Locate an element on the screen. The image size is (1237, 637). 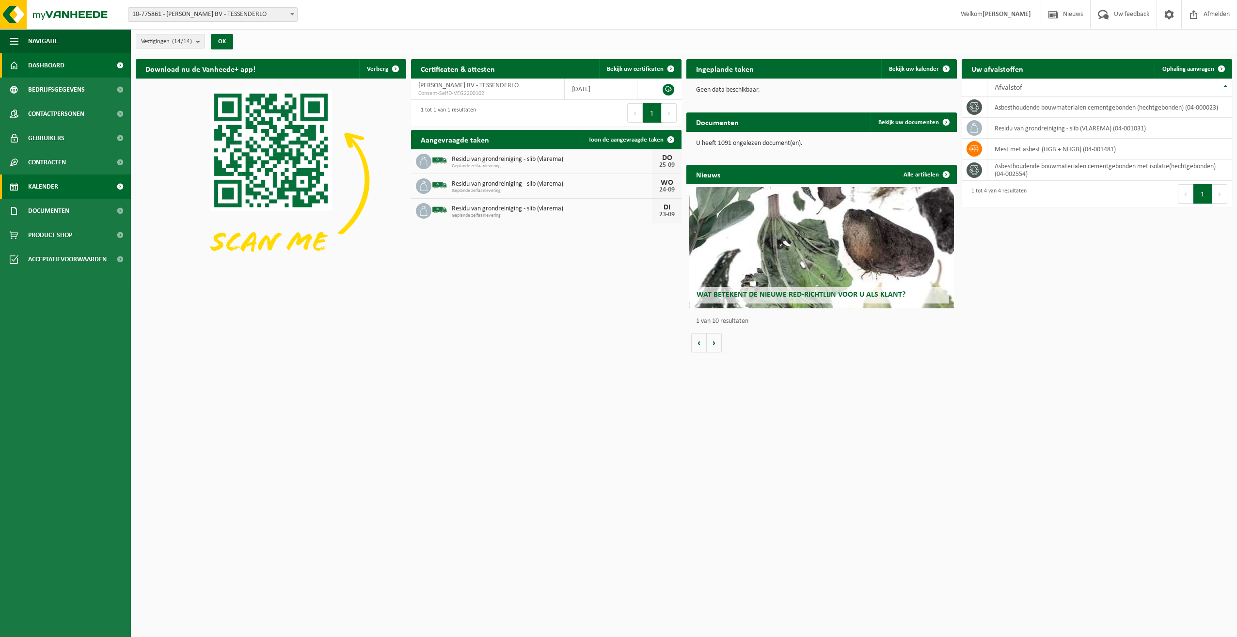
a: Bekijk uw documenten is located at coordinates (913, 122).